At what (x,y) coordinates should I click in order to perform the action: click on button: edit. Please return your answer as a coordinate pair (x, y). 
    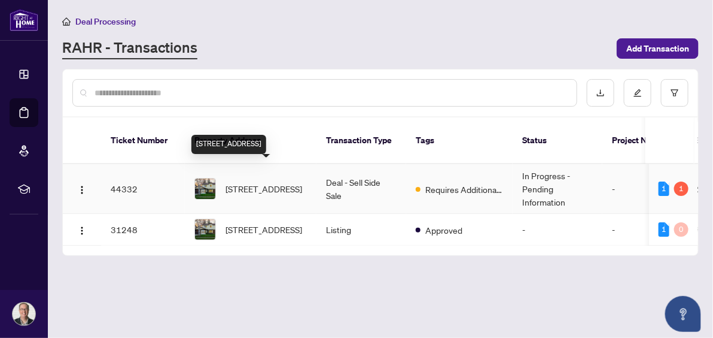
    Looking at the image, I should click on (638, 93).